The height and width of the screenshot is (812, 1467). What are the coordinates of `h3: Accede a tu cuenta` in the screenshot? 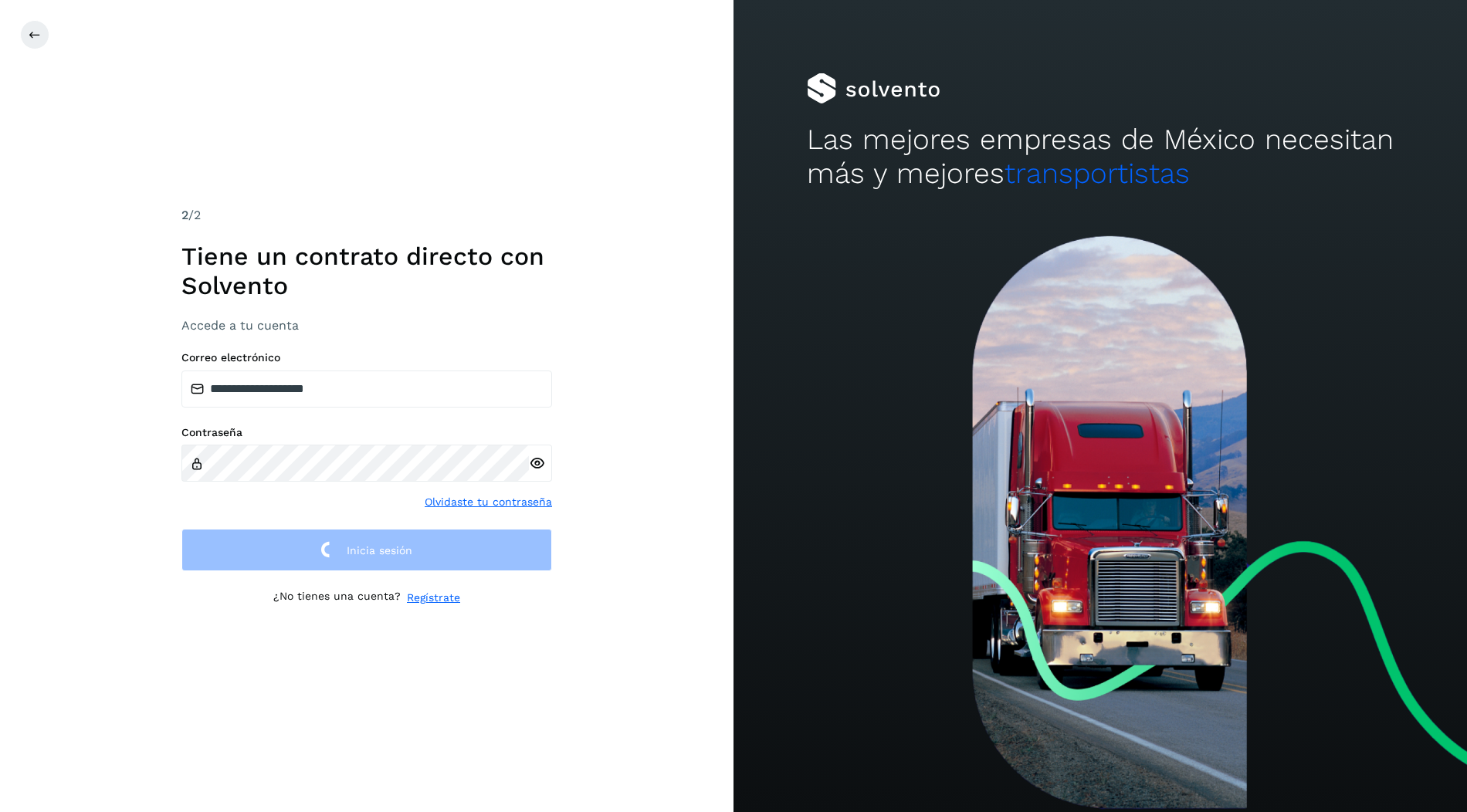 It's located at (367, 325).